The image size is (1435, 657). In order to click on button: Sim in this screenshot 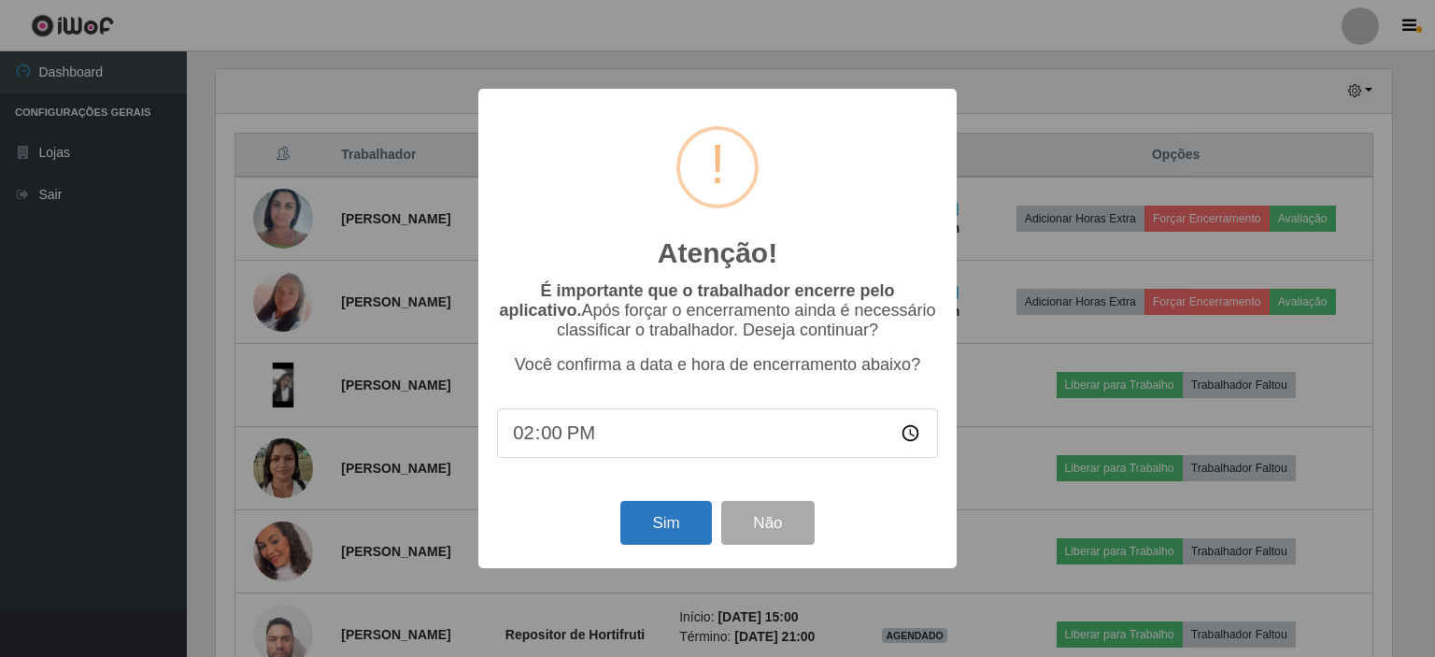, I will do `click(665, 522)`.